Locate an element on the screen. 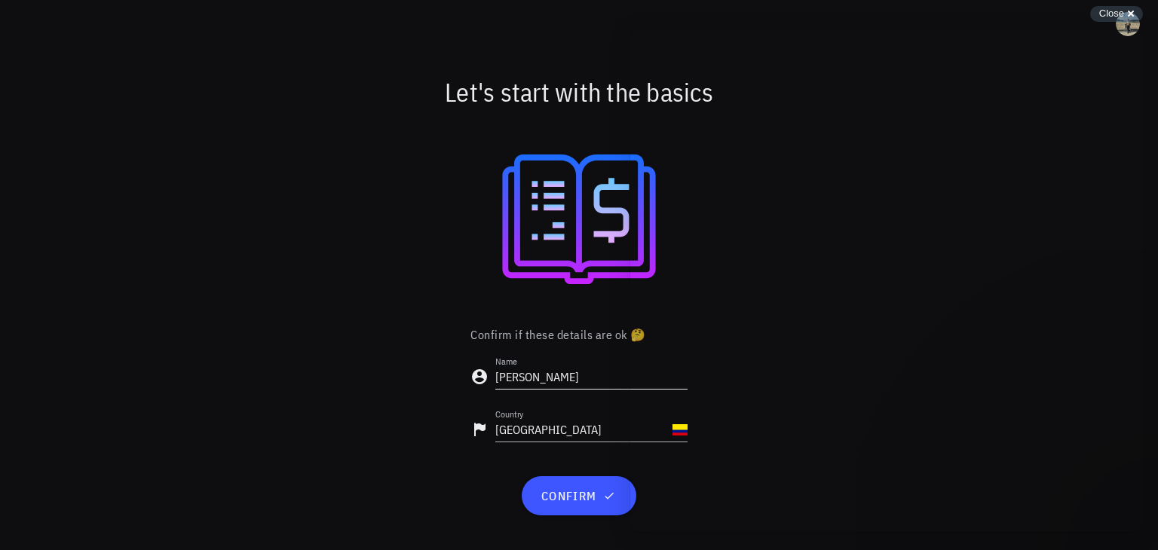 Image resolution: width=1158 pixels, height=550 pixels. div: avatar is located at coordinates (1128, 24).